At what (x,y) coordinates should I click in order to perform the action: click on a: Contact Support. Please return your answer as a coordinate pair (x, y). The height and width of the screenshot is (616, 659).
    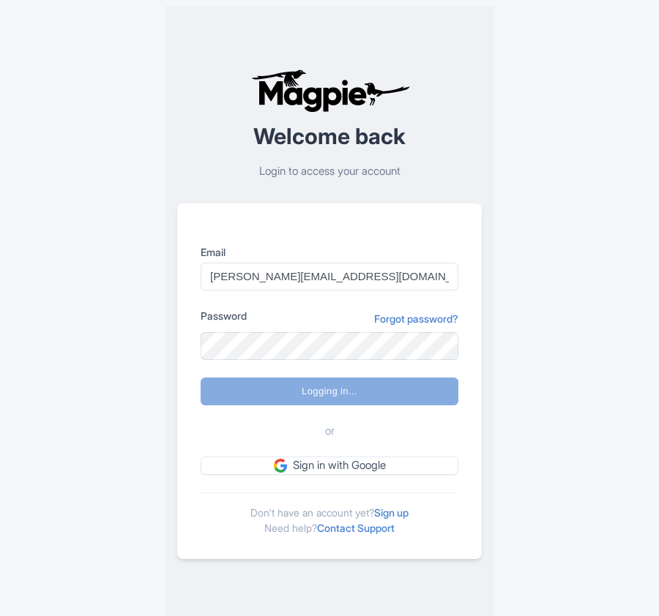
    Looking at the image, I should click on (356, 528).